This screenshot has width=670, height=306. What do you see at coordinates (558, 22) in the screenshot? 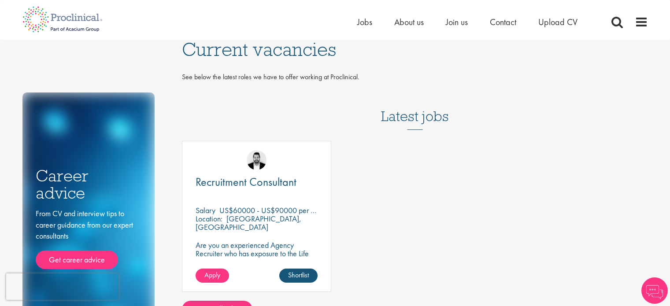
I see `span: Upload CV` at bounding box center [558, 22].